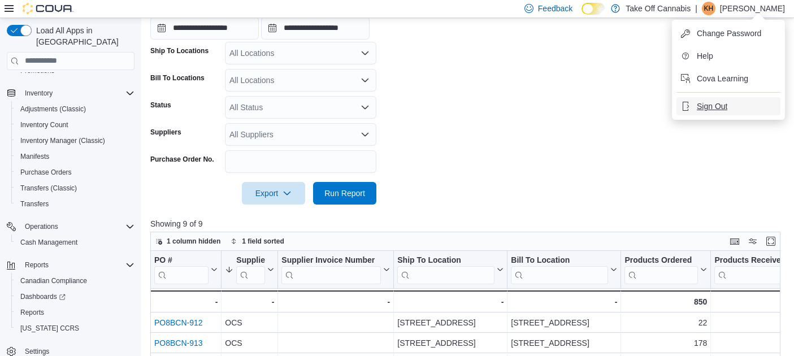 This screenshot has width=794, height=356. I want to click on span: Dark Mode, so click(581, 15).